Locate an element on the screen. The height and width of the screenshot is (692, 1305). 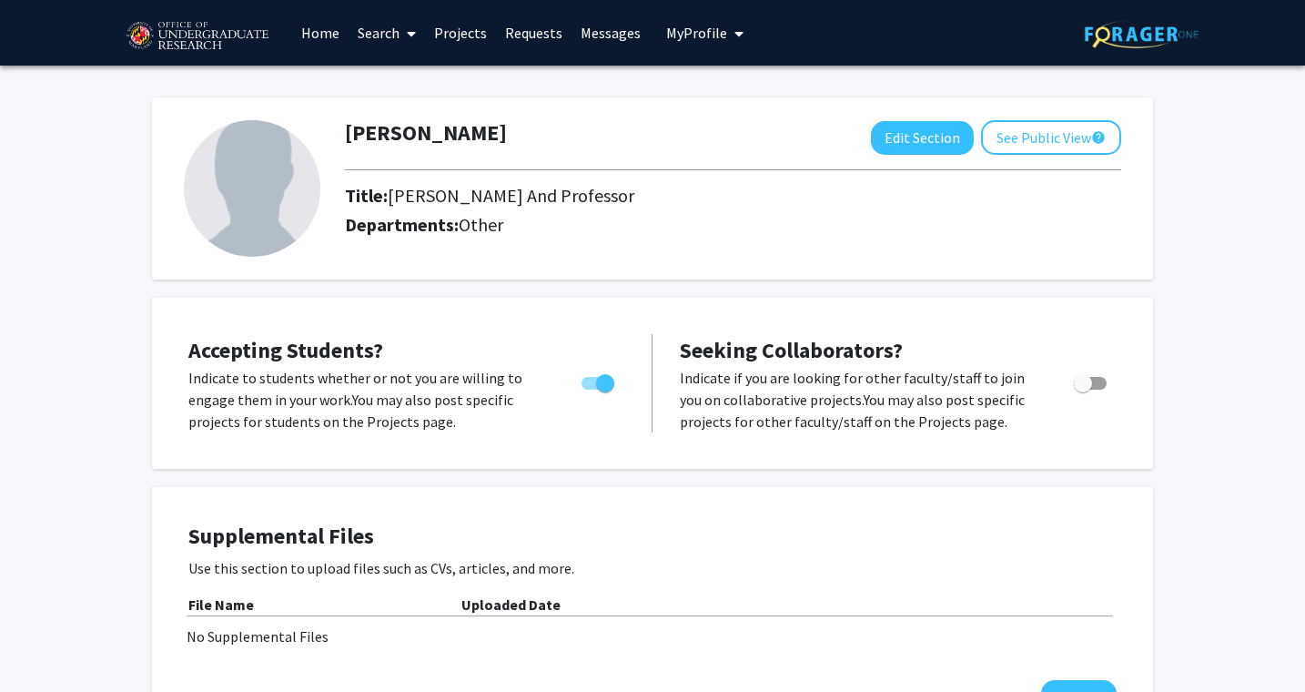
mat-icon: help is located at coordinates (1099, 137).